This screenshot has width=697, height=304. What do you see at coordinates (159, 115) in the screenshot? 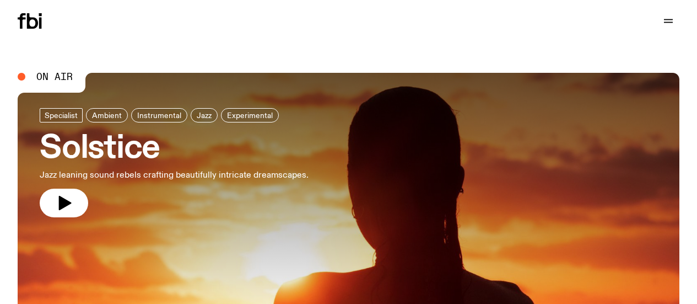
I see `a: Instrumental` at bounding box center [159, 115].